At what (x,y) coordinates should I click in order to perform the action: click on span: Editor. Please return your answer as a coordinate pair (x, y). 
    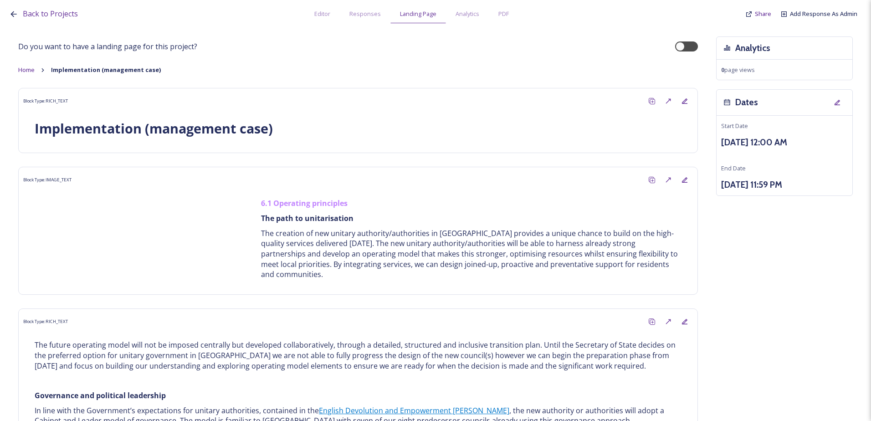
    Looking at the image, I should click on (322, 14).